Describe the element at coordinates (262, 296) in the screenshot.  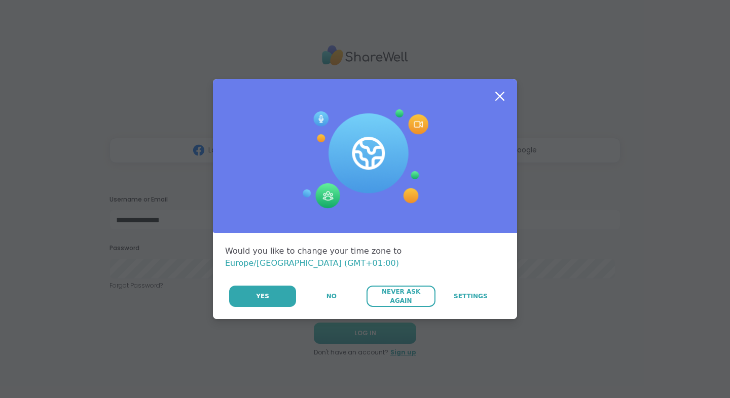
I see `span: Yes` at that location.